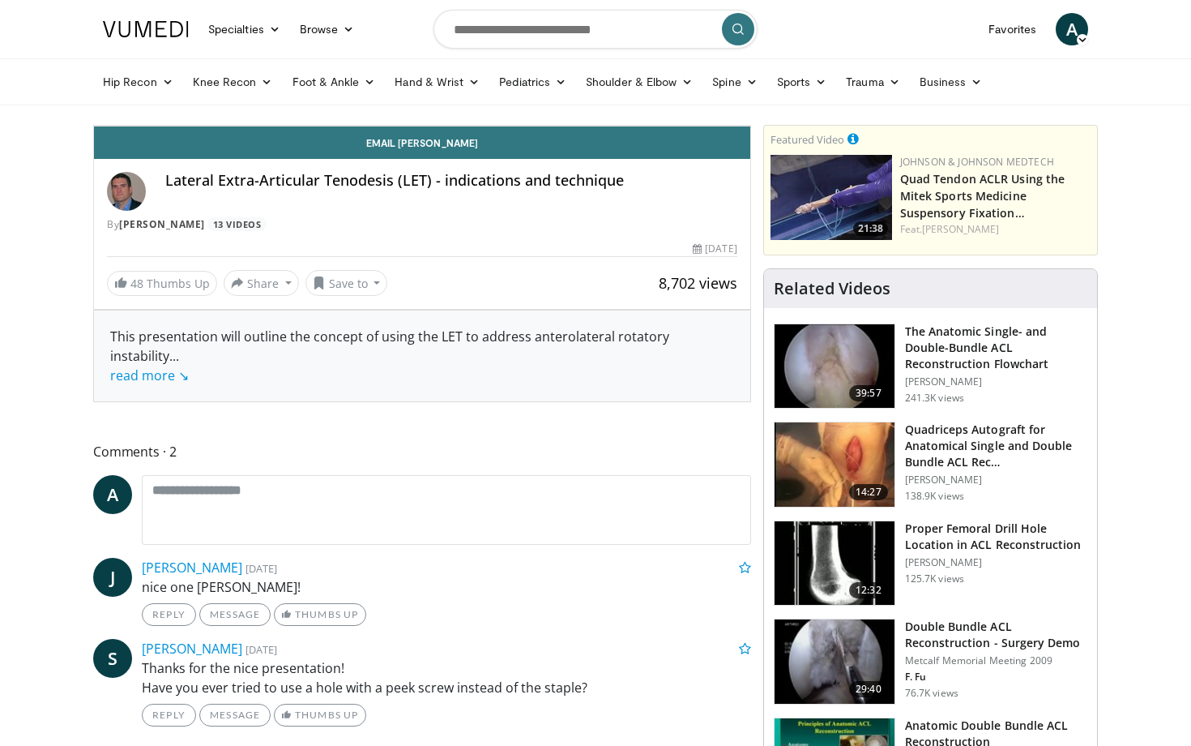 The height and width of the screenshot is (746, 1191). What do you see at coordinates (996, 537) in the screenshot?
I see `h3: Proper Femoral Drill Hole Location in ACL Reconstruction` at bounding box center [996, 537].